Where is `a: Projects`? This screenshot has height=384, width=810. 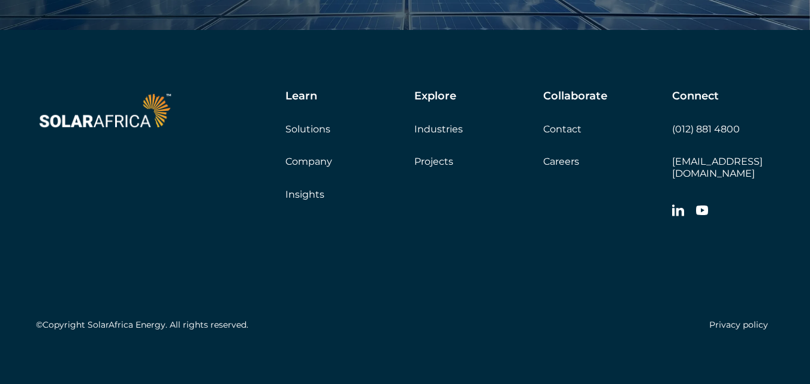
a: Projects is located at coordinates (434, 161).